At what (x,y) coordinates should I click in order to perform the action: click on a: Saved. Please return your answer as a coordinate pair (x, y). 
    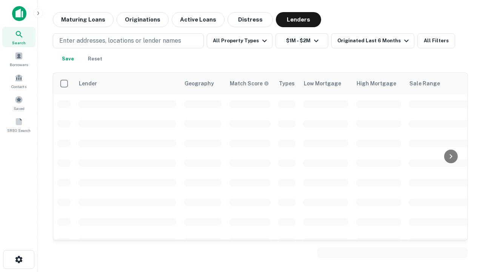
    Looking at the image, I should click on (19, 103).